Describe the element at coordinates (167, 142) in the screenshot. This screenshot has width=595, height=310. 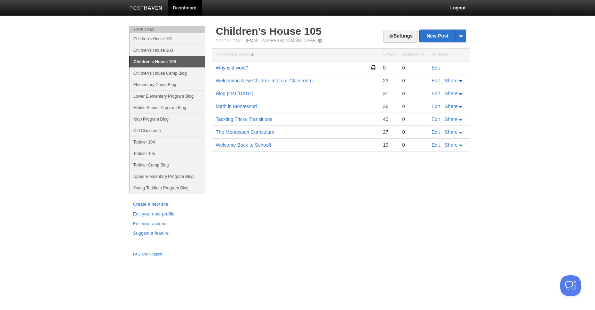
I see `a: Toddler 104` at that location.